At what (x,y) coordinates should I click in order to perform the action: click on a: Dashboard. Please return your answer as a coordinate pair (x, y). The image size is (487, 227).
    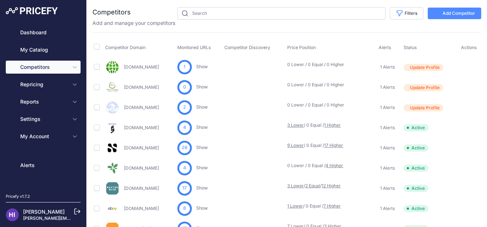
    Looking at the image, I should click on (43, 33).